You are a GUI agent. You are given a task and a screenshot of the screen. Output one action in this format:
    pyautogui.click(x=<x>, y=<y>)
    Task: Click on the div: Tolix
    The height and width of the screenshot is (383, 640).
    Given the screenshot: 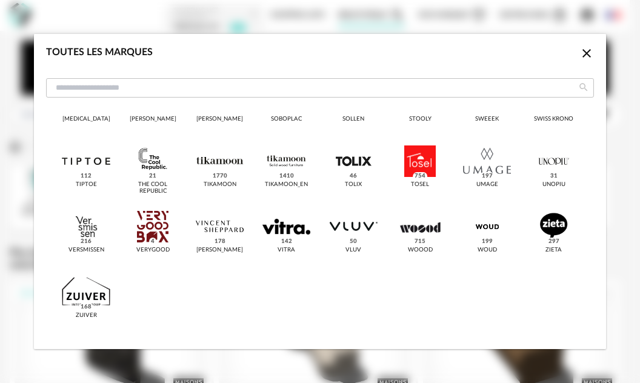 What is the action you would take?
    pyautogui.click(x=353, y=185)
    